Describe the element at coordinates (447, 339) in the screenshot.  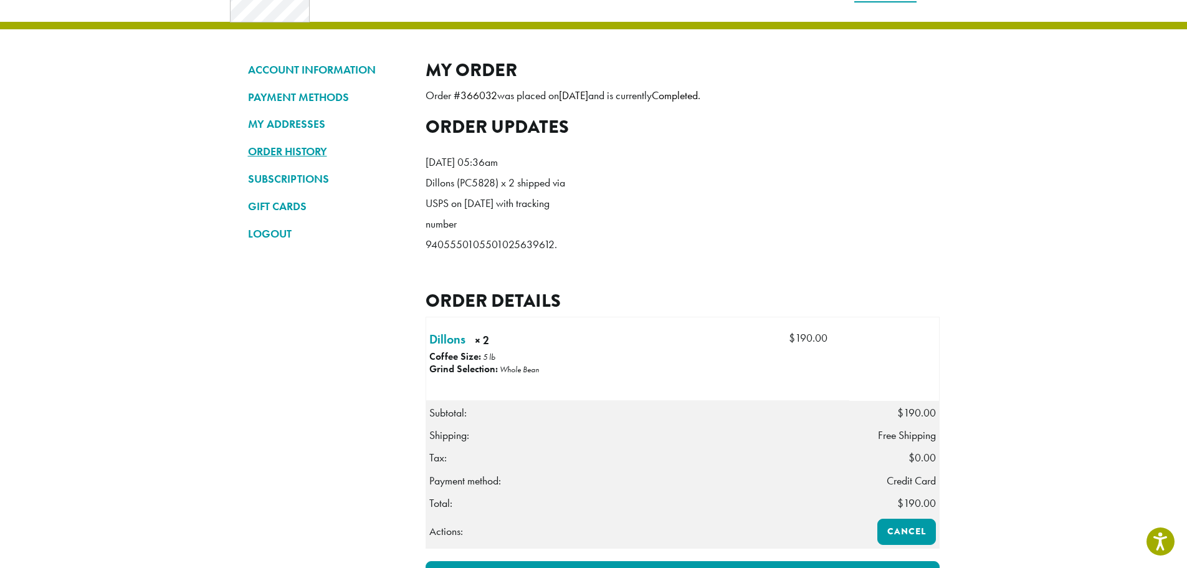
I see `a: Dillons` at that location.